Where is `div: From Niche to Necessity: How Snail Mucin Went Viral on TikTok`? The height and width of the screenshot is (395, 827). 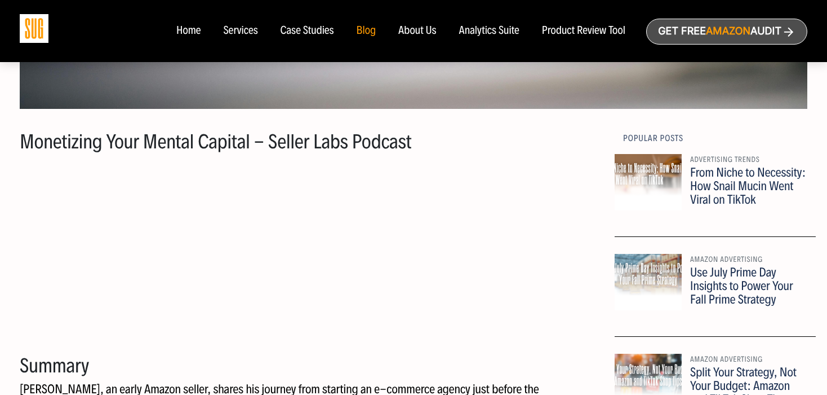 div: From Niche to Necessity: How Snail Mucin Went Viral on TikTok is located at coordinates (749, 186).